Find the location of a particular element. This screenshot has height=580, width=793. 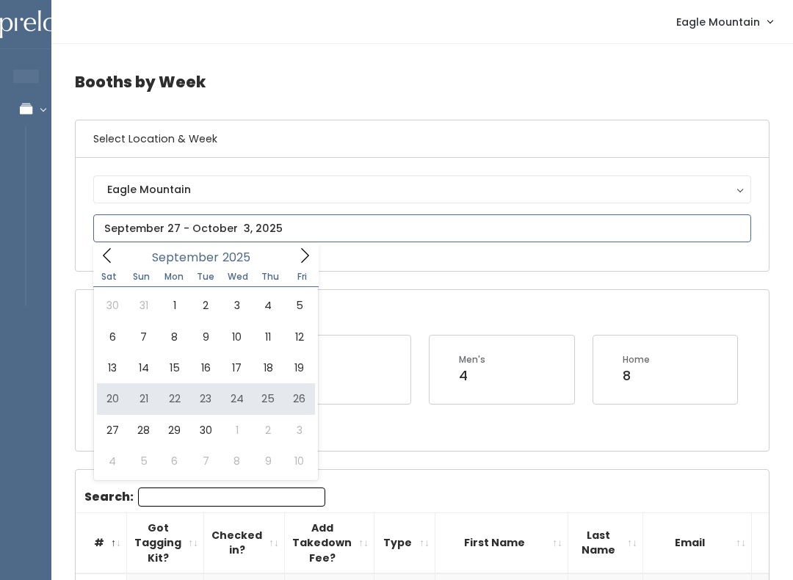

span: September 13, 2025 is located at coordinates (112, 368).